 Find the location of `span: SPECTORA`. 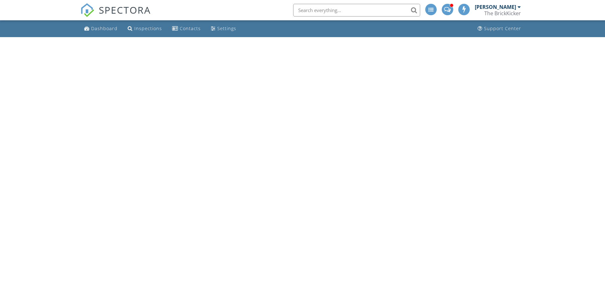

span: SPECTORA is located at coordinates (125, 10).